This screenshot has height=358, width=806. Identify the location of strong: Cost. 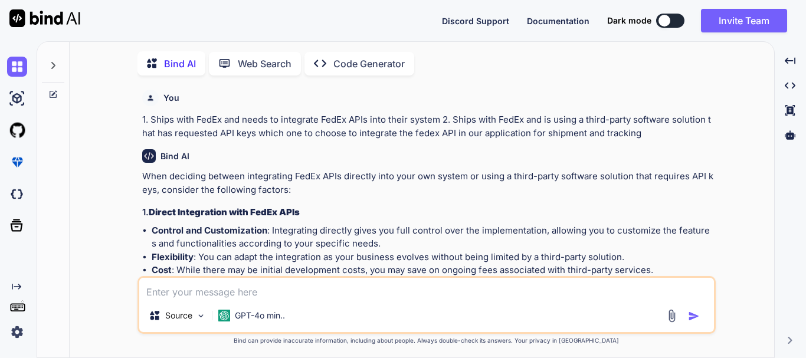
(162, 270).